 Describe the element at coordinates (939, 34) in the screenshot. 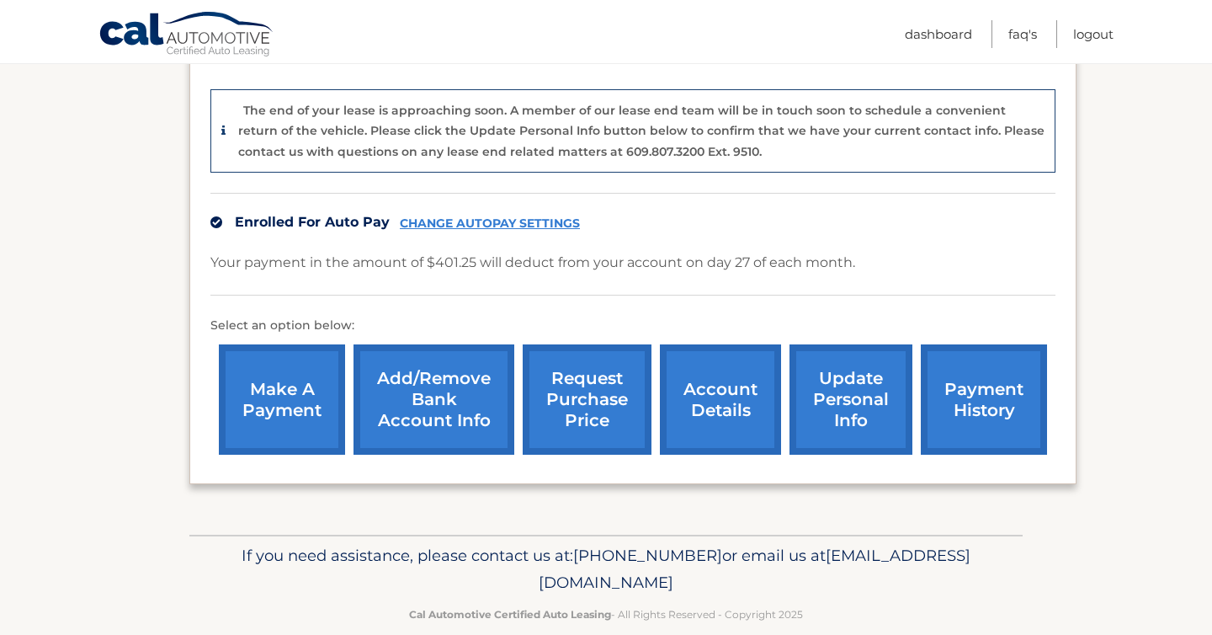

I see `a: Dashboard` at that location.